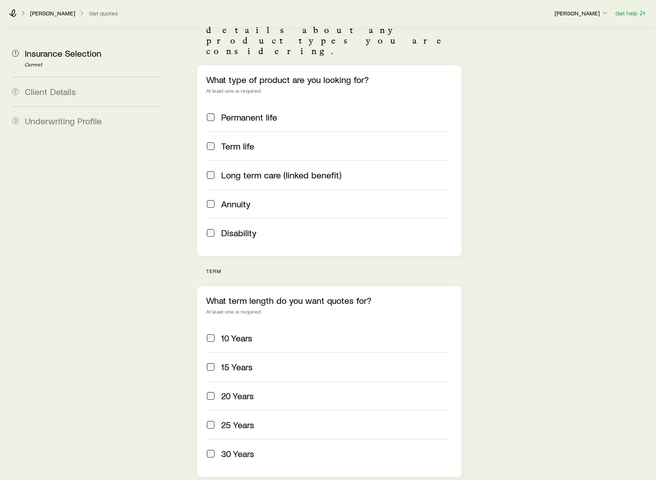 This screenshot has width=656, height=480. What do you see at coordinates (93, 65) in the screenshot?
I see `p: Current` at bounding box center [93, 65].